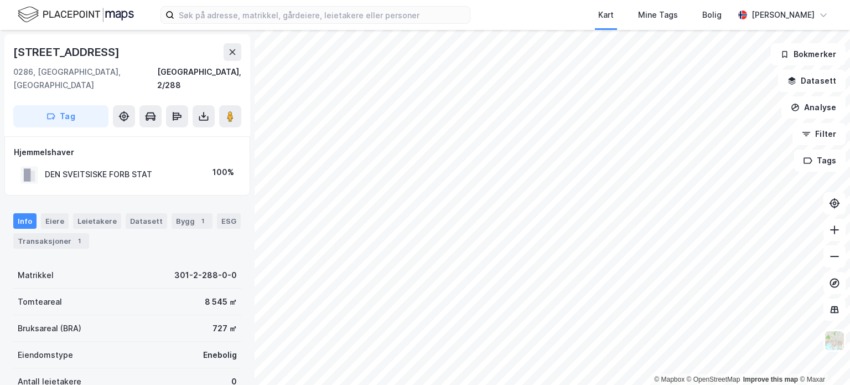 The width and height of the screenshot is (850, 385). Describe the element at coordinates (97, 221) in the screenshot. I see `div: Leietakere` at that location.